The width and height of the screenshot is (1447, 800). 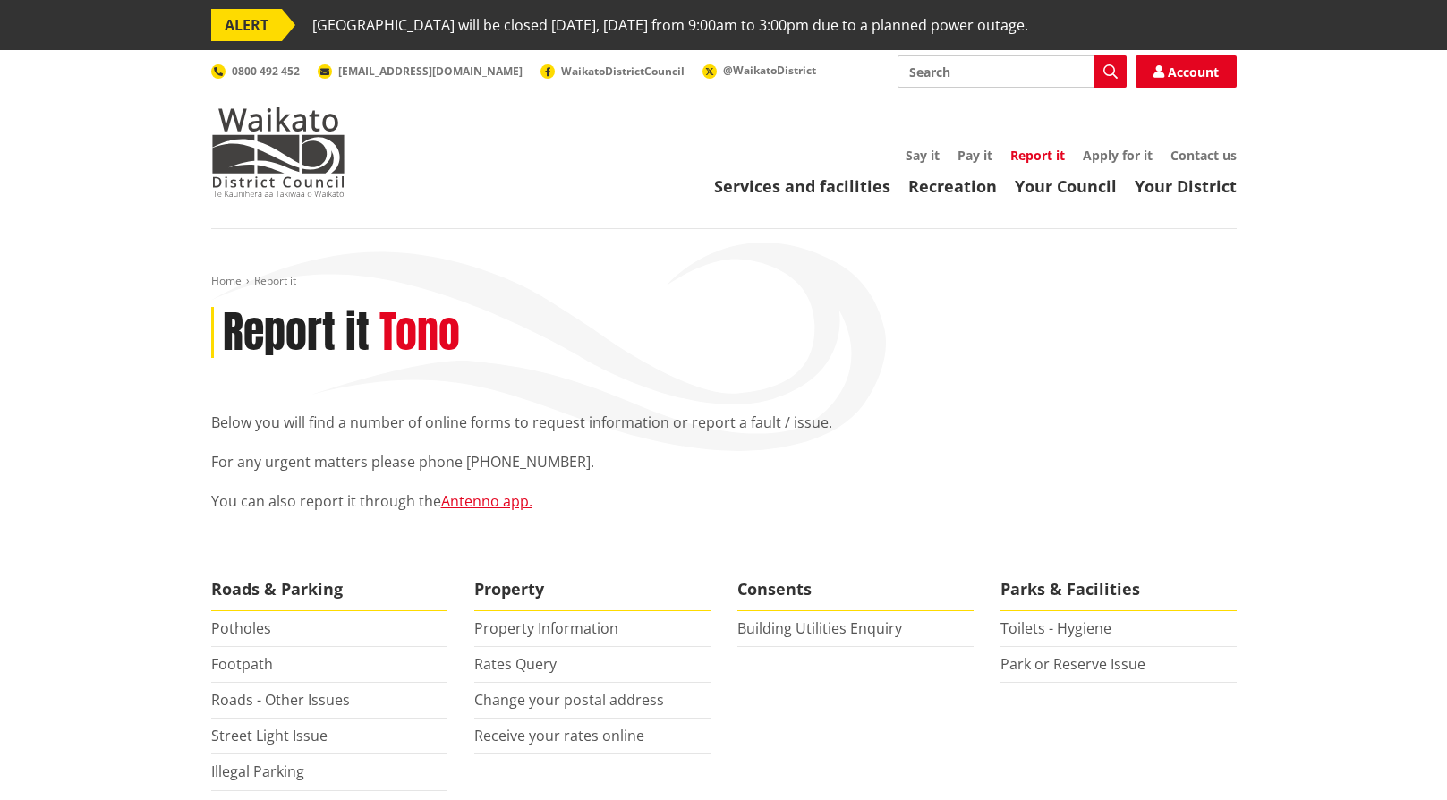 What do you see at coordinates (623, 71) in the screenshot?
I see `span: WaikatoDistrictCouncil` at bounding box center [623, 71].